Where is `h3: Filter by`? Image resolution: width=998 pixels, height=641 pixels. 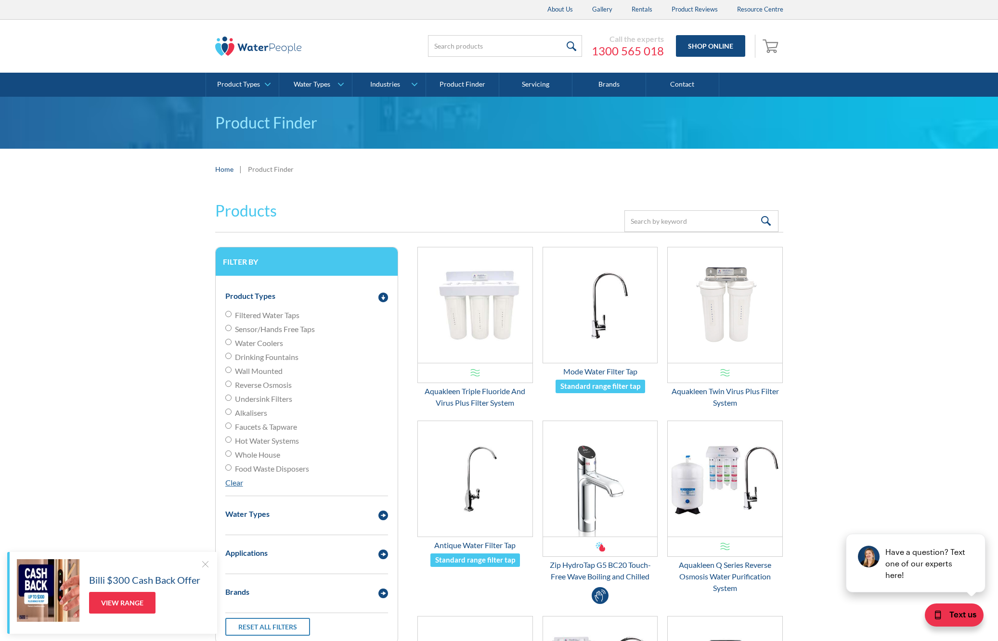 h3: Filter by is located at coordinates (307, 261).